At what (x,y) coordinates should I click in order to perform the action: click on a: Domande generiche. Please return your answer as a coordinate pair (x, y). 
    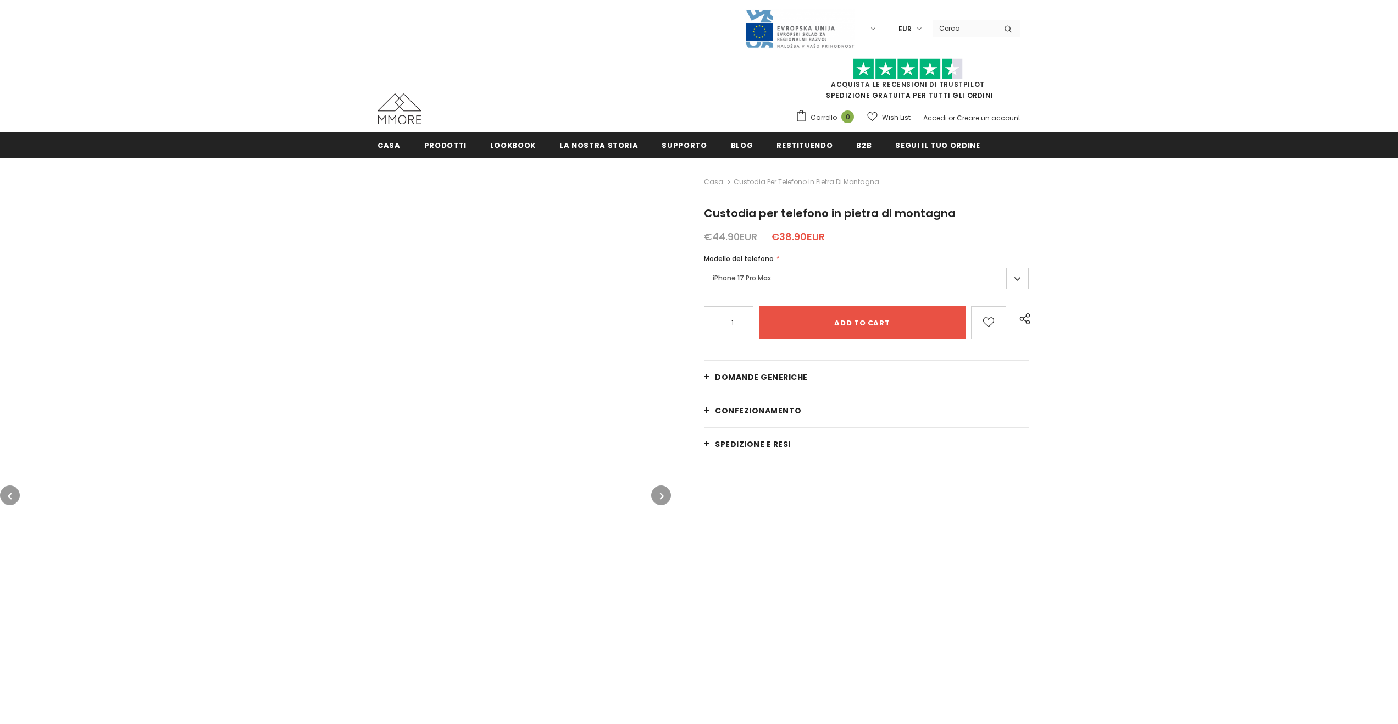
    Looking at the image, I should click on (866, 377).